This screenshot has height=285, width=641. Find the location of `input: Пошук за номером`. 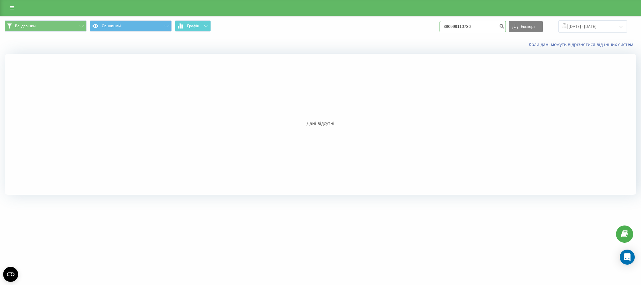

input: Пошук за номером is located at coordinates (472, 27).